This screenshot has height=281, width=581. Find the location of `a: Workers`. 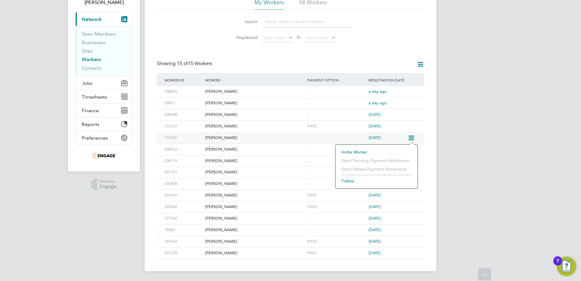

a: Workers is located at coordinates (91, 59).